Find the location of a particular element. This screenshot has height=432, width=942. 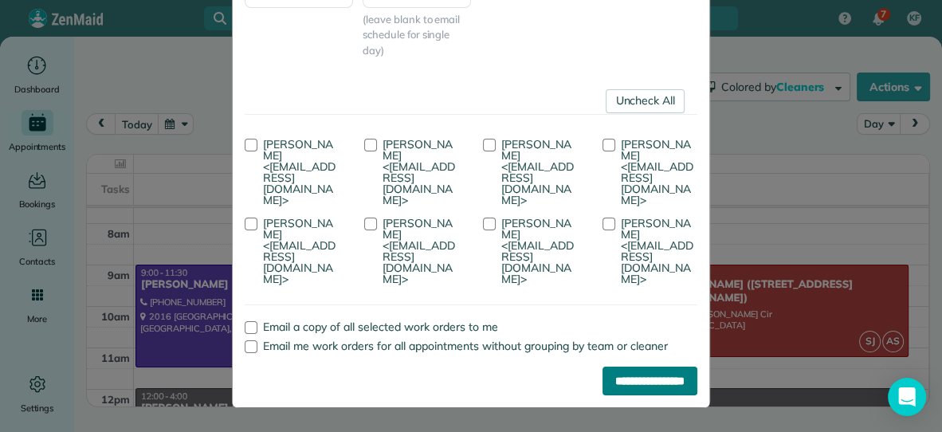

span: Email a copy of all selected work orders to me is located at coordinates (380, 327).